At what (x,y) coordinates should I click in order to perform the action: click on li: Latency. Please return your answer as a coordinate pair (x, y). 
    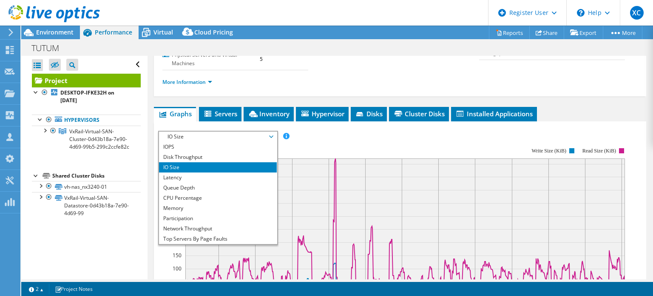
    Looking at the image, I should click on (218, 177).